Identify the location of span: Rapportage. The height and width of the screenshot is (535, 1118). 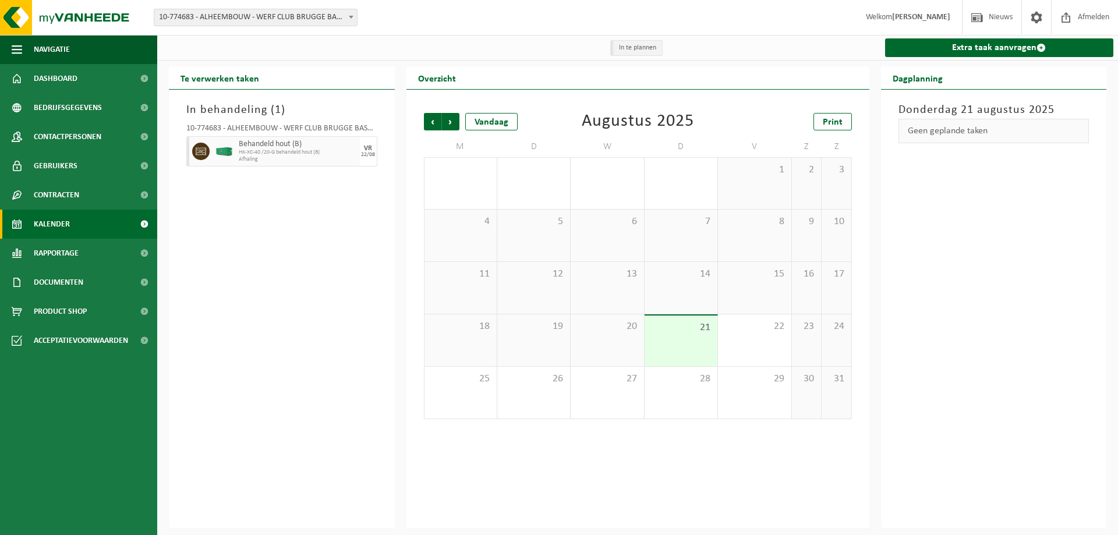
(56, 253).